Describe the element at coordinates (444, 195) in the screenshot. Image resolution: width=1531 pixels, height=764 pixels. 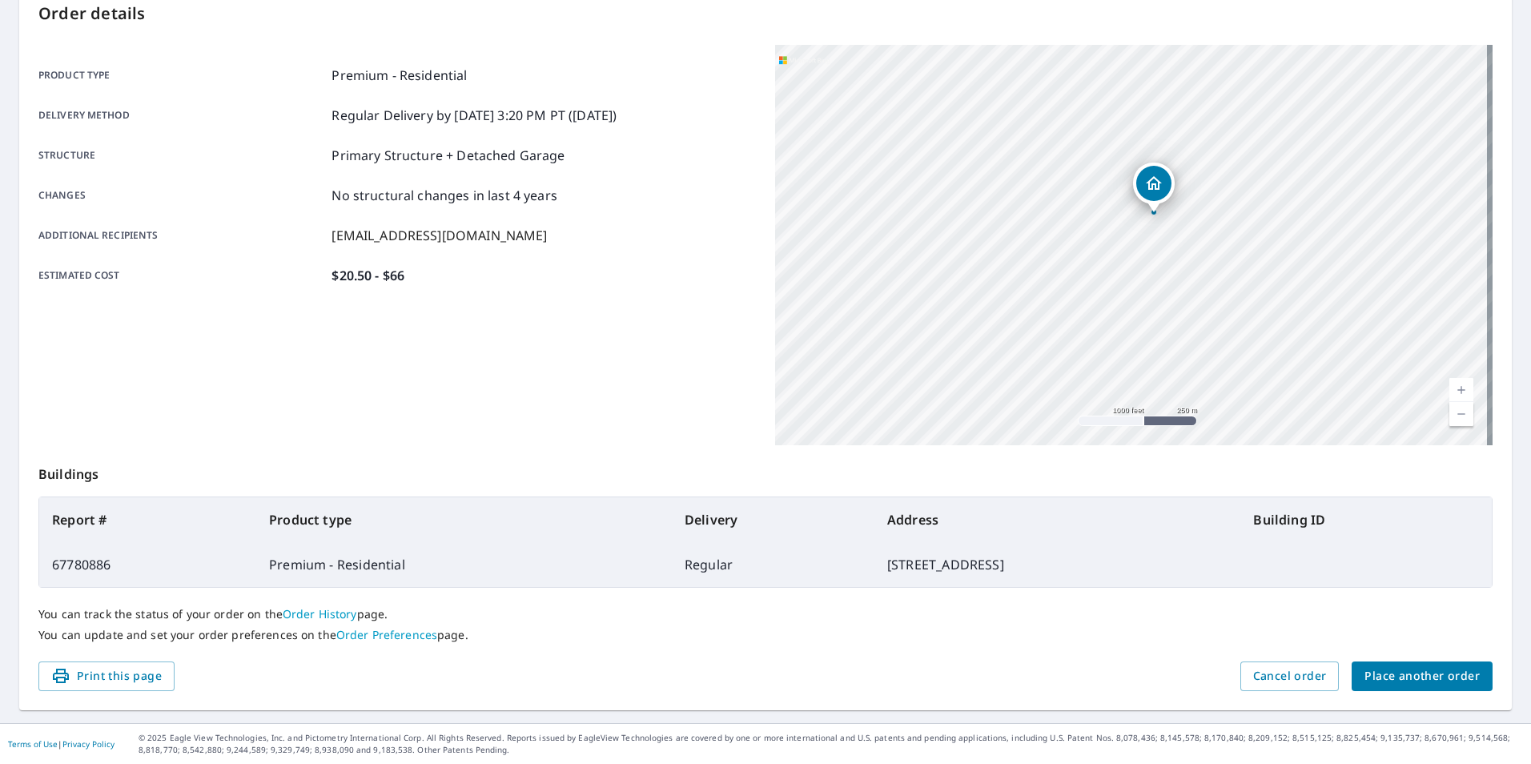
I see `p: No structural changes in last 4 years` at that location.